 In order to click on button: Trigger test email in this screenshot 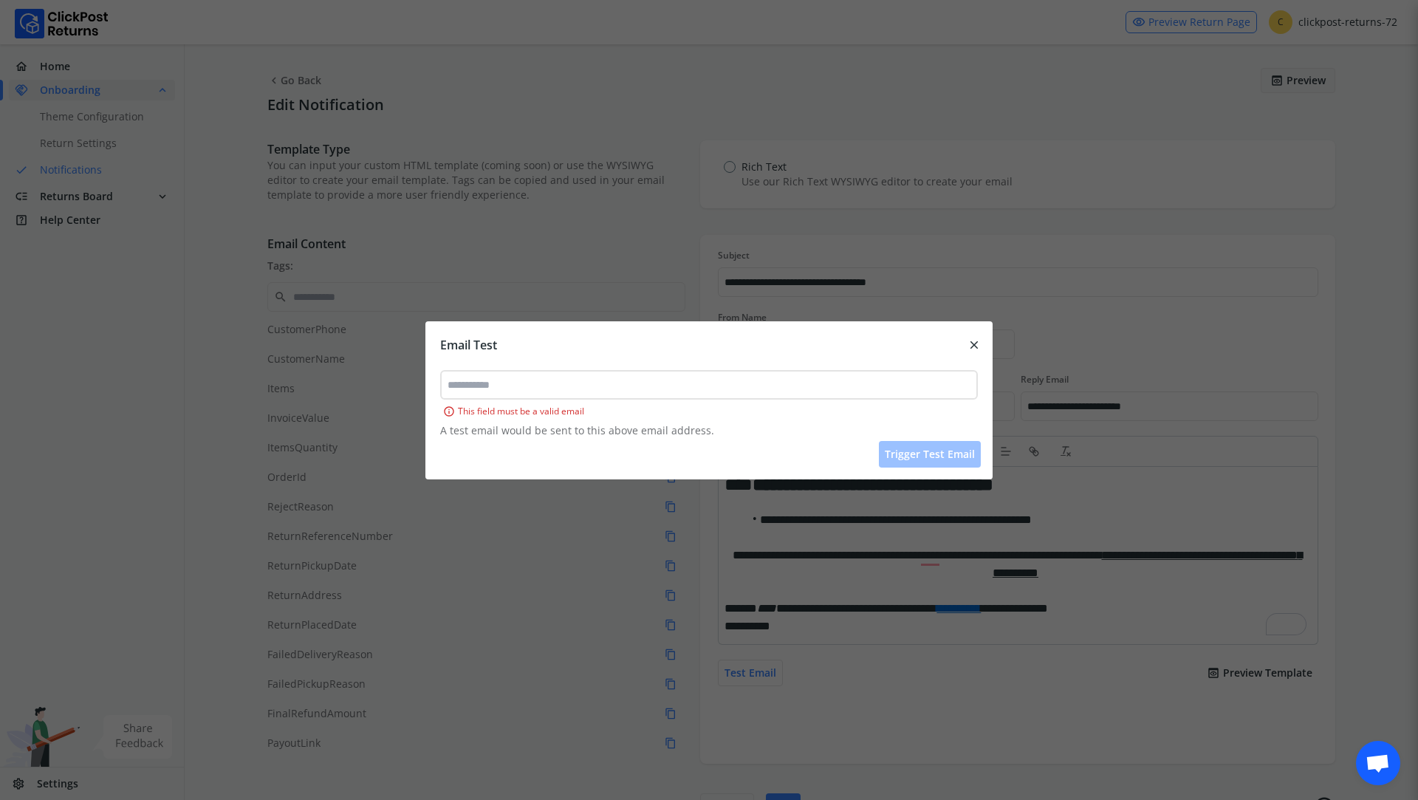, I will do `click(930, 454)`.